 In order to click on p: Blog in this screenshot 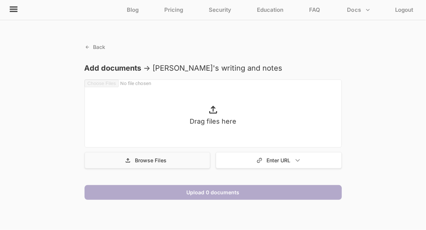, I will do `click(133, 11)`.